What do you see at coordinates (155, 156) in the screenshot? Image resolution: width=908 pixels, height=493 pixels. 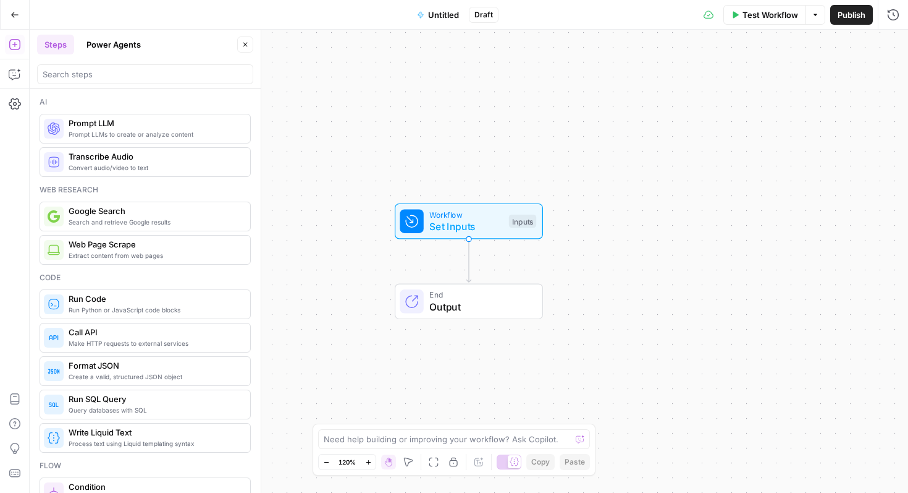 I see `span: Transcribe Audio` at bounding box center [155, 156].